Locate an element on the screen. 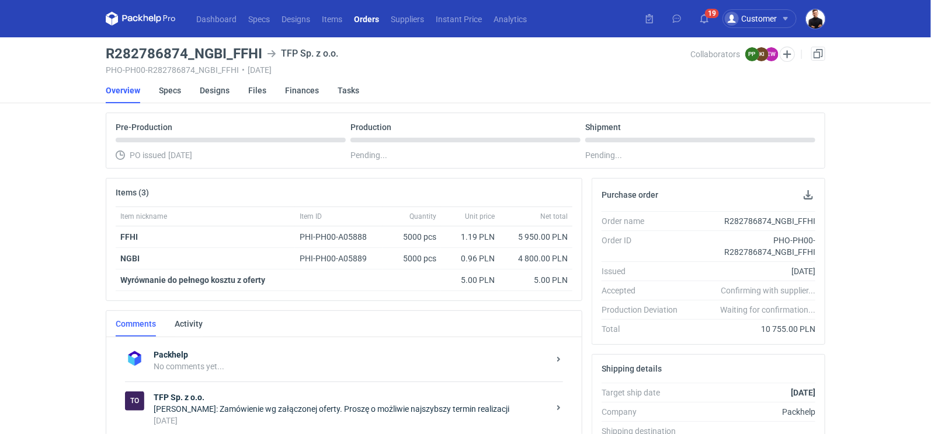 This screenshot has height=434, width=931. strong: FFHI is located at coordinates (129, 237).